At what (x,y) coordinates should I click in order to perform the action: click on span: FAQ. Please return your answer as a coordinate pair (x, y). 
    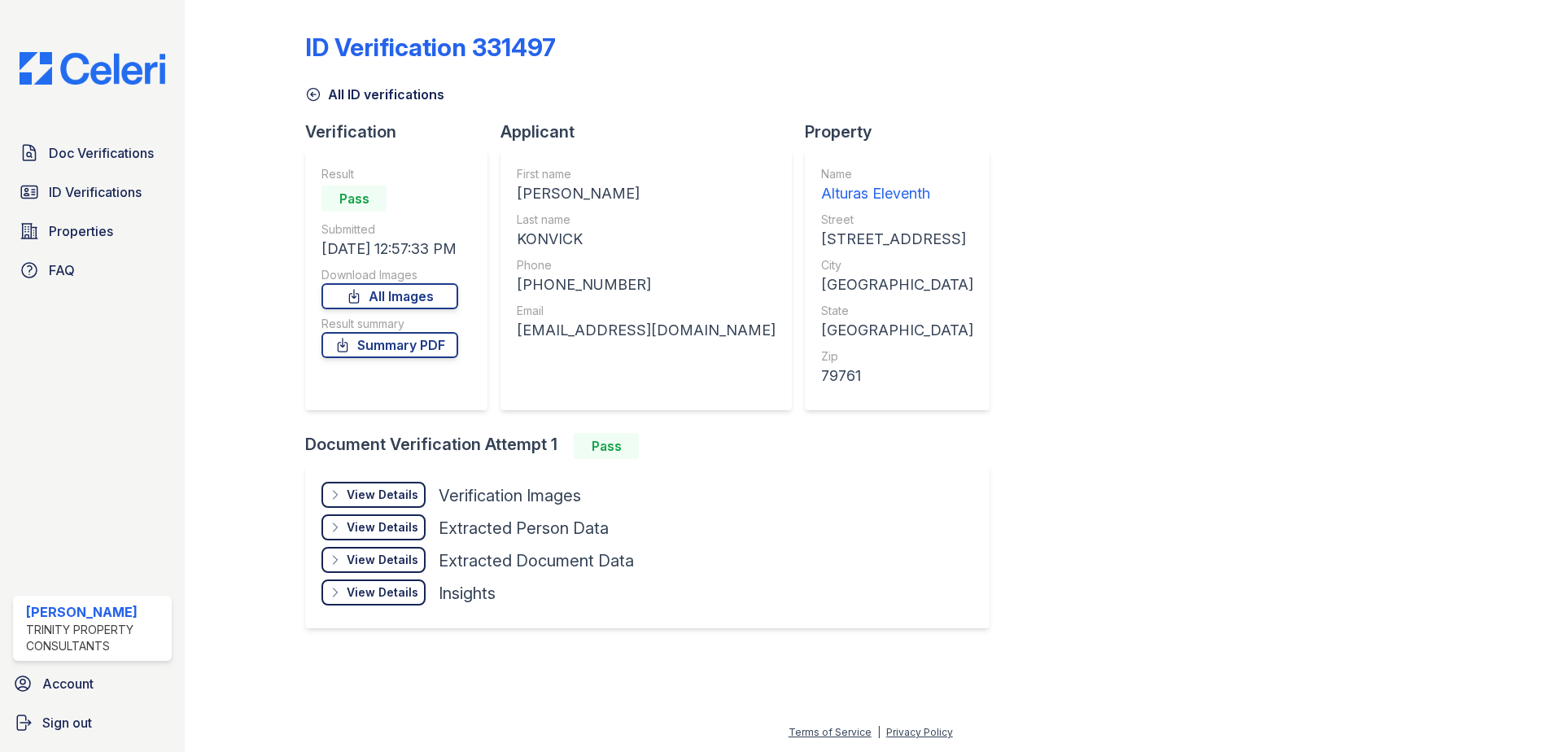
    Looking at the image, I should click on (62, 270).